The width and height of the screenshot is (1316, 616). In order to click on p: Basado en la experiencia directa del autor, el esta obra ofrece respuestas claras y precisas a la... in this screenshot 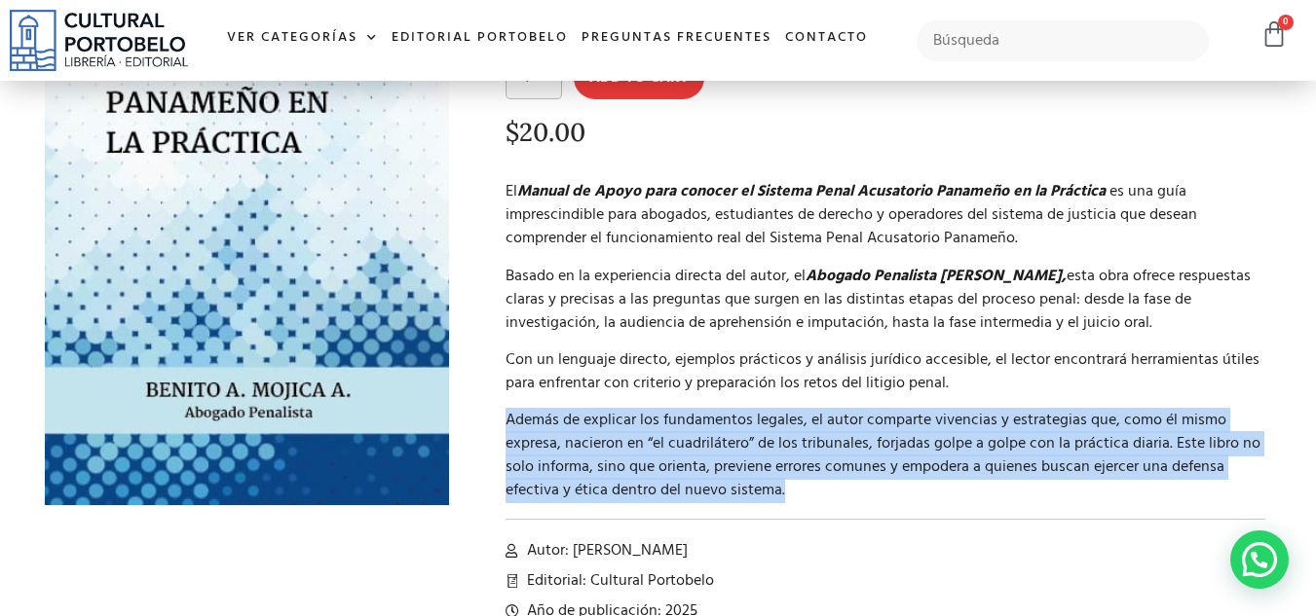, I will do `click(885, 300)`.